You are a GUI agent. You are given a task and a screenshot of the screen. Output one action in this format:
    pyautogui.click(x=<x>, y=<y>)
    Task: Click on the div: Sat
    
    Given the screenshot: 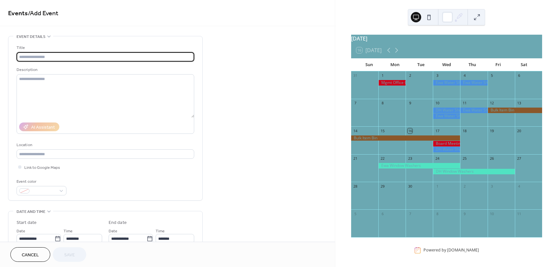 What is the action you would take?
    pyautogui.click(x=524, y=65)
    